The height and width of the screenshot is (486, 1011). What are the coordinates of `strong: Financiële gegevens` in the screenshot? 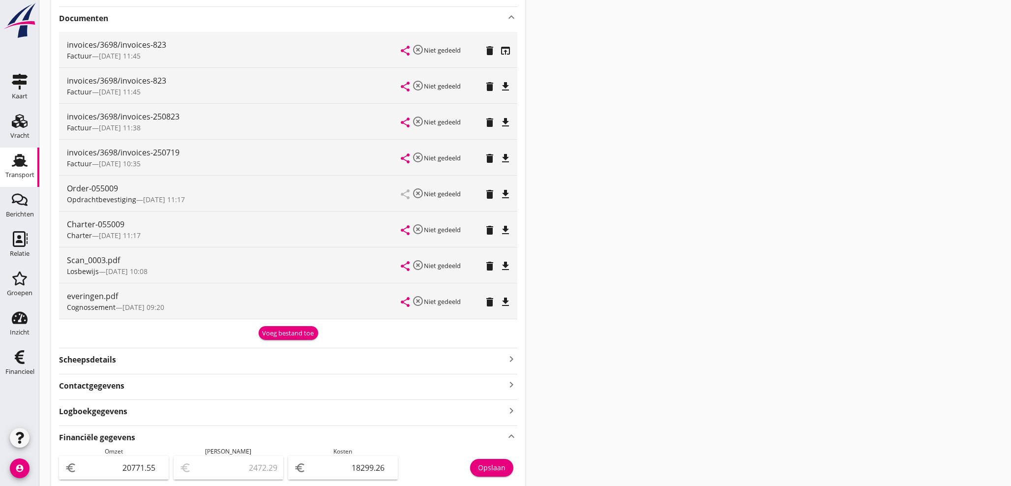 It's located at (97, 437).